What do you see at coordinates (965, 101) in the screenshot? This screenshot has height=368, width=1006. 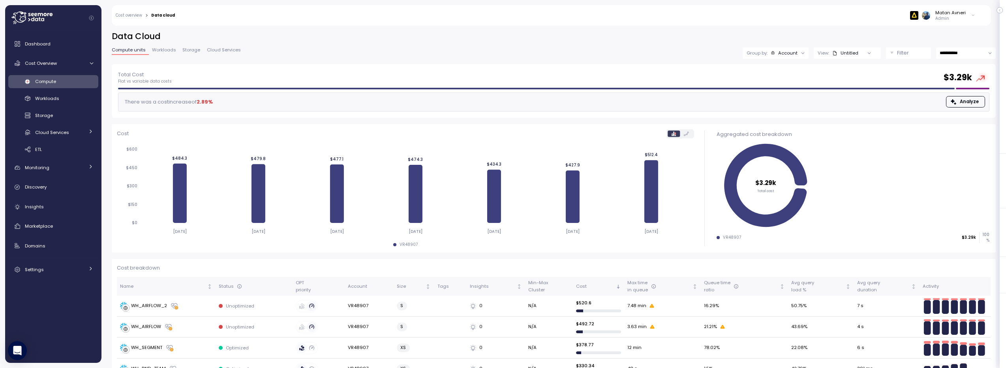 I see `button: Analyze` at bounding box center [965, 101].